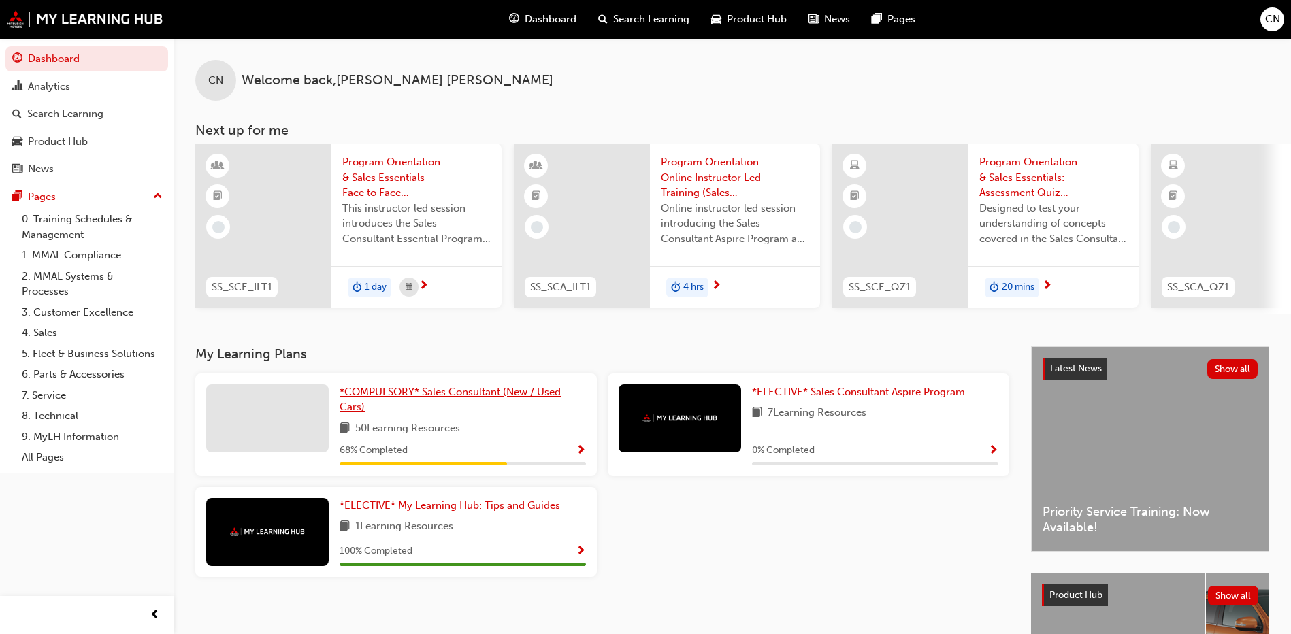 This screenshot has height=634, width=1291. What do you see at coordinates (17, 87) in the screenshot?
I see `span: chart-icon` at bounding box center [17, 87].